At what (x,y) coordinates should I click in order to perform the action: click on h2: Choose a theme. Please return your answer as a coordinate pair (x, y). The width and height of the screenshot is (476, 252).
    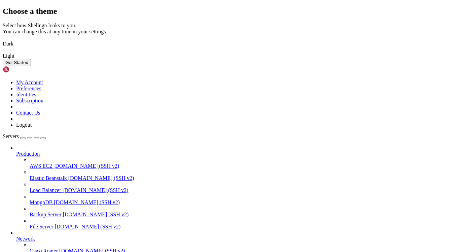
    Looking at the image, I should click on (238, 11).